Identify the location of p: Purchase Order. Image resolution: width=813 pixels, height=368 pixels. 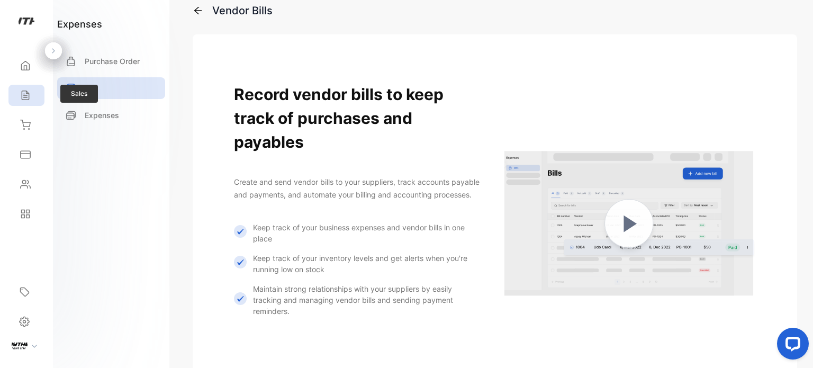
(112, 61).